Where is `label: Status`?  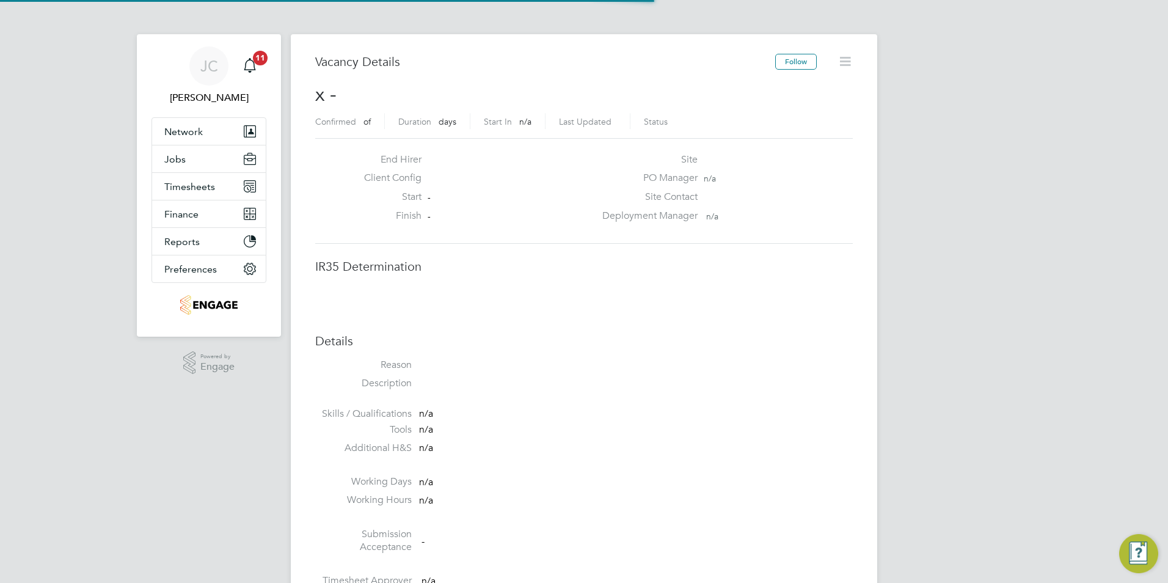
label: Status is located at coordinates (655, 122).